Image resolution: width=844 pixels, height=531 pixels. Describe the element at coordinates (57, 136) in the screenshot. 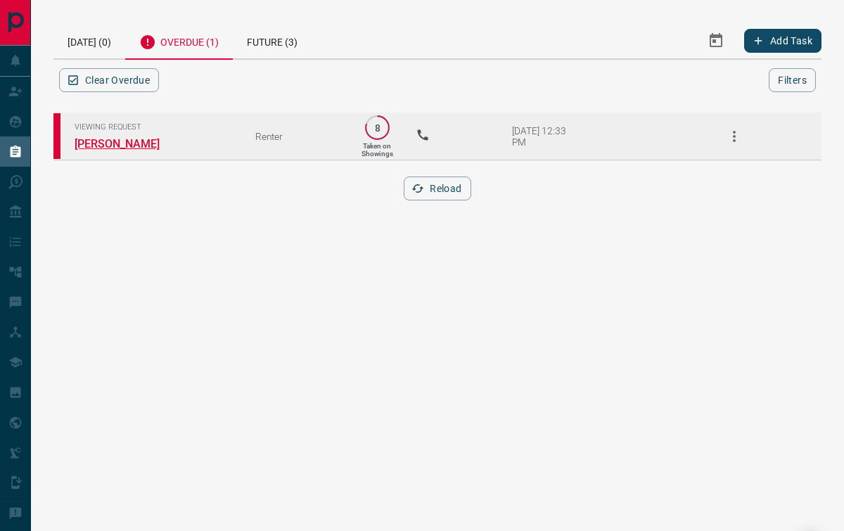

I see `div: property.ca` at that location.